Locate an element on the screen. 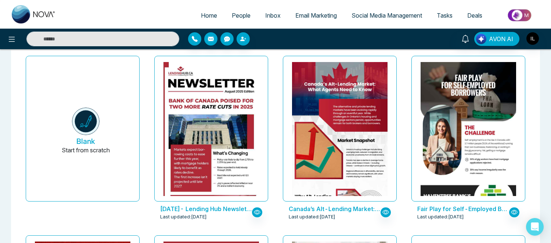  button: BlankStart from scratch is located at coordinates (86, 132).